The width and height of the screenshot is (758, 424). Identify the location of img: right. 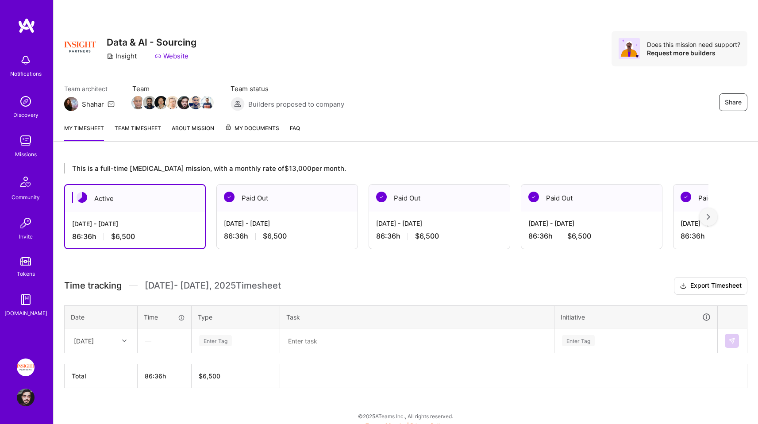
(709, 217).